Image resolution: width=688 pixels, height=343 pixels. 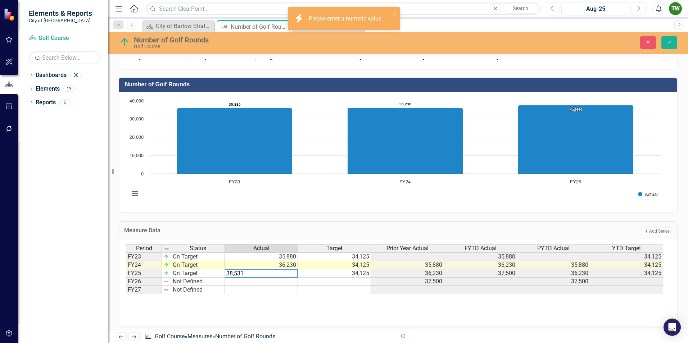 What do you see at coordinates (144, 265) in the screenshot?
I see `td: FY24` at bounding box center [144, 265].